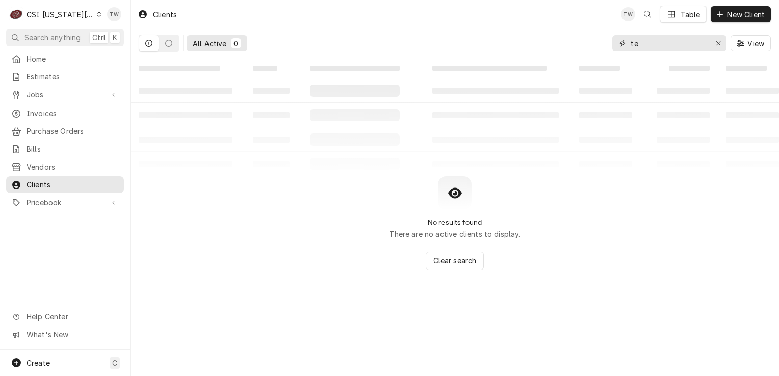 Image resolution: width=779 pixels, height=376 pixels. Describe the element at coordinates (38, 363) in the screenshot. I see `span: Create` at that location.